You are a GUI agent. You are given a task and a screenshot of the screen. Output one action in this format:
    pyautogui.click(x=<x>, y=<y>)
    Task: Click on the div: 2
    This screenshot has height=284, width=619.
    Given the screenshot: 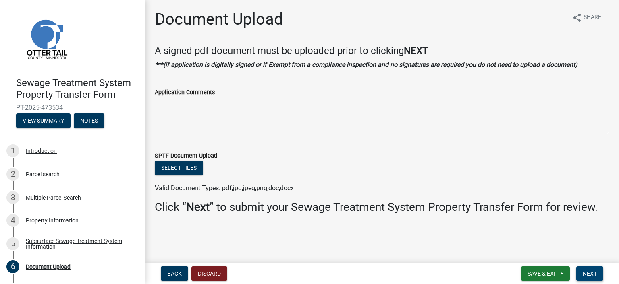 What is the action you would take?
    pyautogui.click(x=13, y=174)
    